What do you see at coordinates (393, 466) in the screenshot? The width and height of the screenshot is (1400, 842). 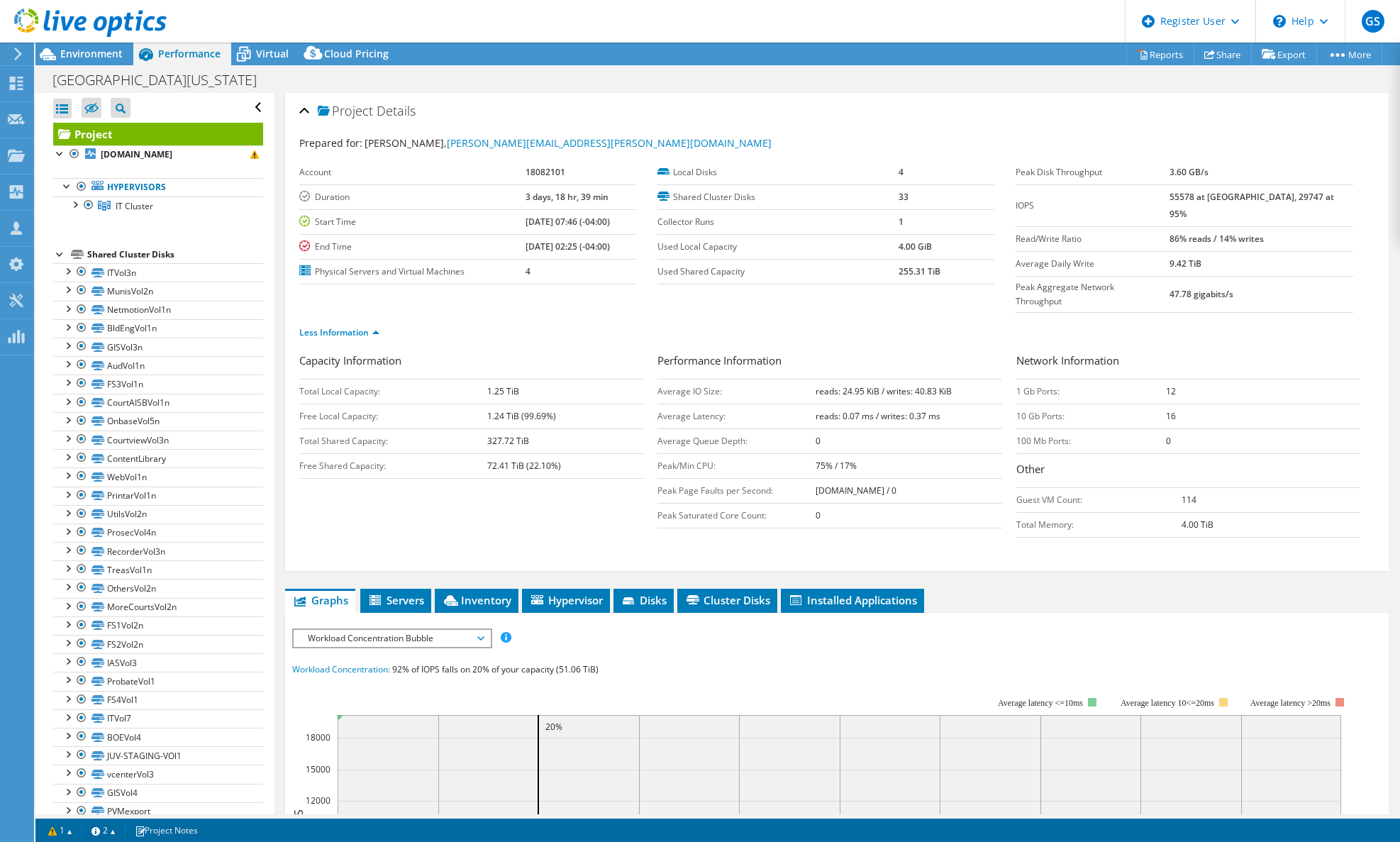 I see `td: Free Shared Capacity:` at bounding box center [393, 466].